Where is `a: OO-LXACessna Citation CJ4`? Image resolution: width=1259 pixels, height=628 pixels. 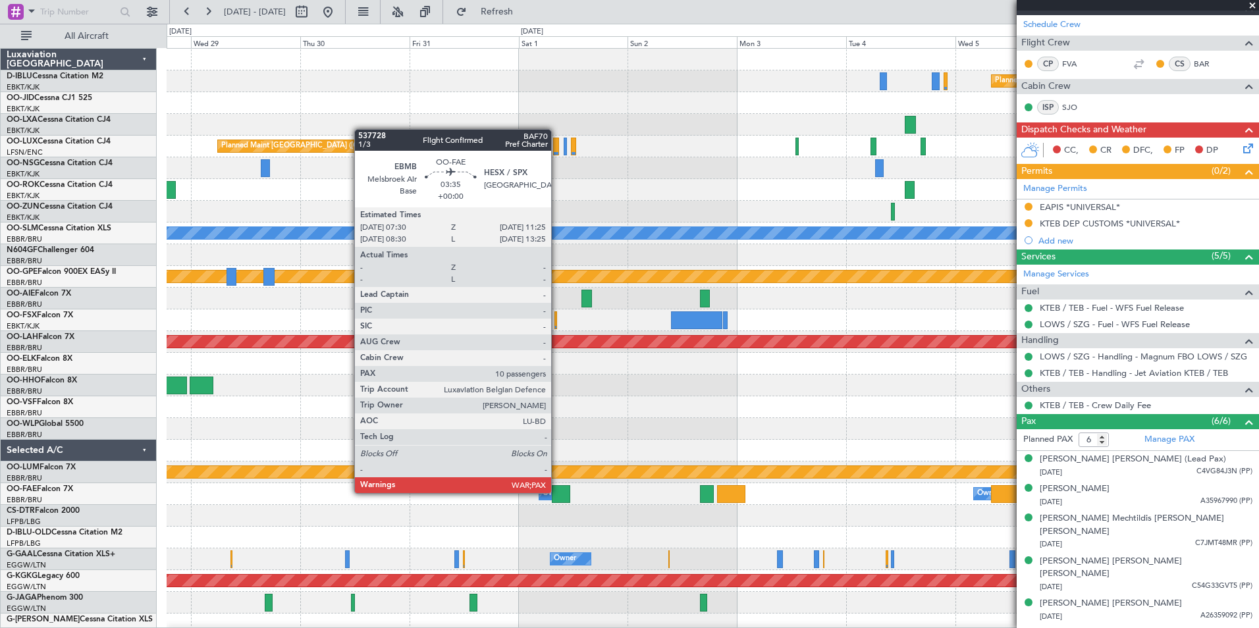 a: OO-LXACessna Citation CJ4 is located at coordinates (59, 120).